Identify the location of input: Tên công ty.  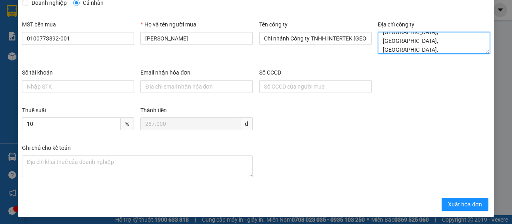
(315, 38).